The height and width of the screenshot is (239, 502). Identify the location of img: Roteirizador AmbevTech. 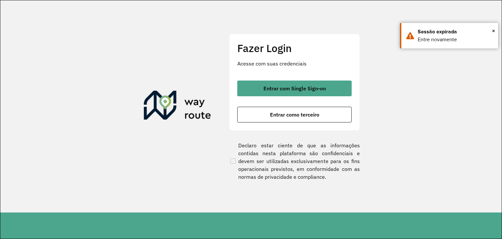
(177, 106).